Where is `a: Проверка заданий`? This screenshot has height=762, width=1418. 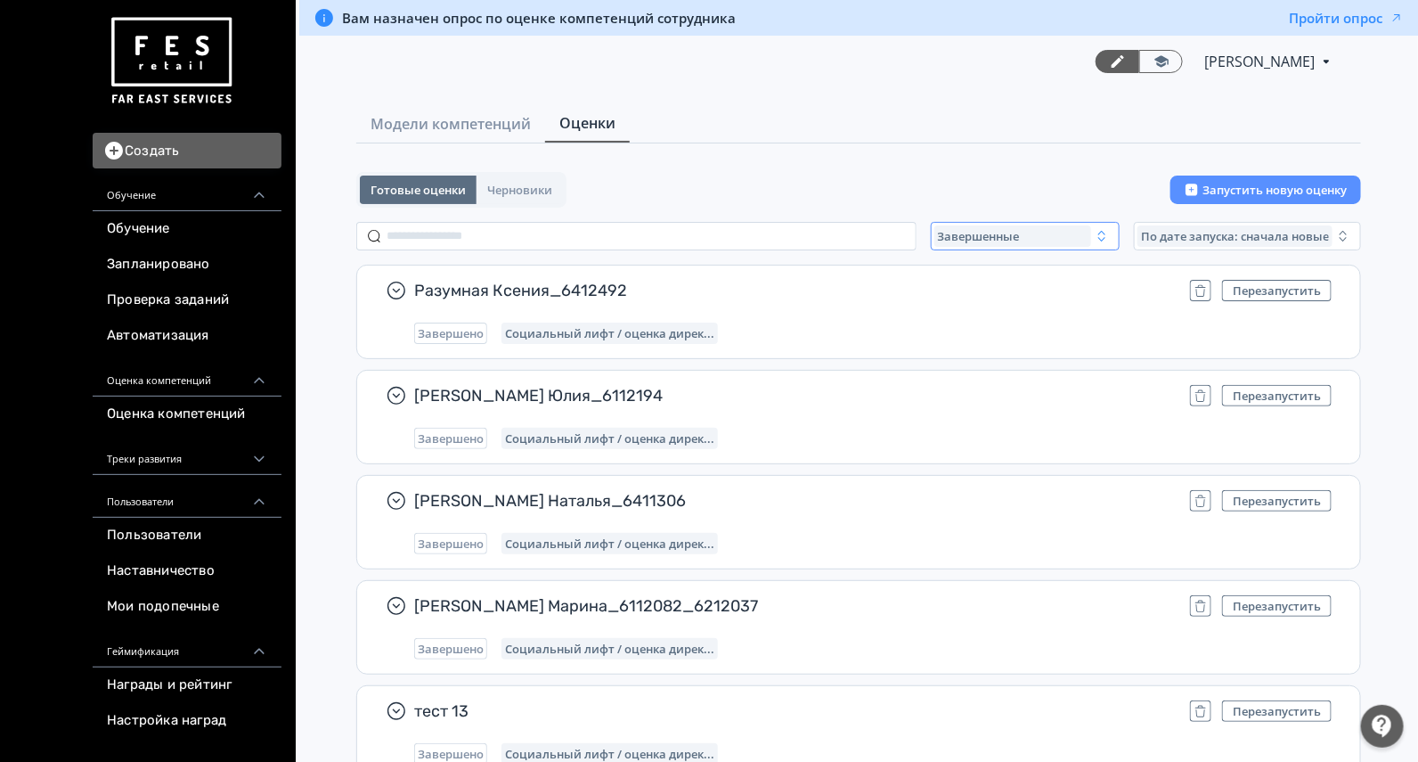
a: Проверка заданий is located at coordinates (187, 300).